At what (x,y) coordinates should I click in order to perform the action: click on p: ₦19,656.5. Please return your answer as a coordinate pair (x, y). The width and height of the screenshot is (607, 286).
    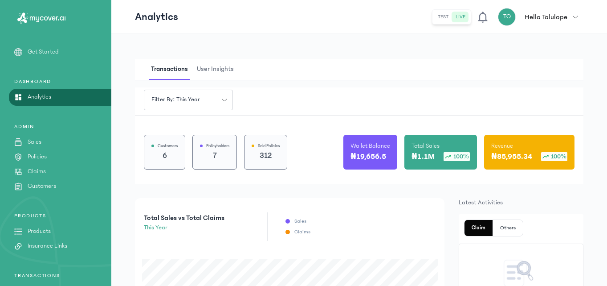
    Looking at the image, I should click on (369, 156).